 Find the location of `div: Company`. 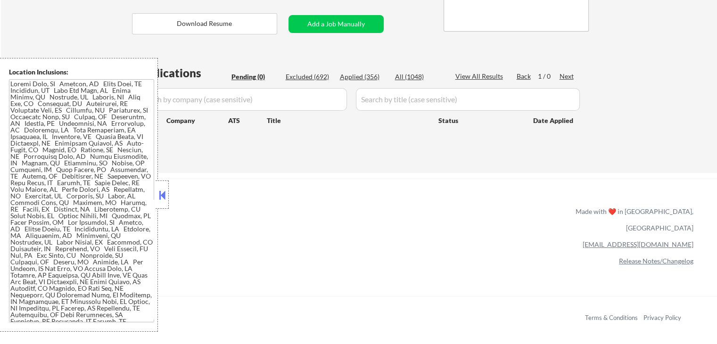

div: Company is located at coordinates (197, 121).